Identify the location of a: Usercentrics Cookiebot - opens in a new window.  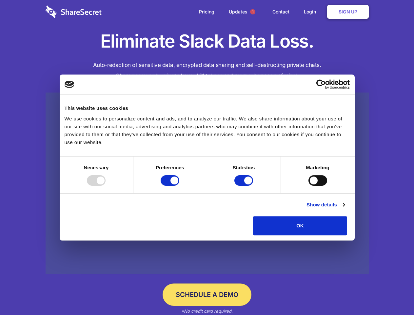
(321, 84).